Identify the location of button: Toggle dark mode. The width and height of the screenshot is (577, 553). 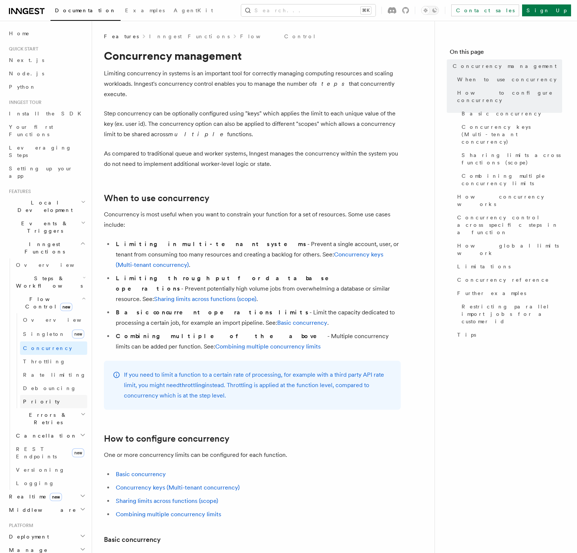
(430, 10).